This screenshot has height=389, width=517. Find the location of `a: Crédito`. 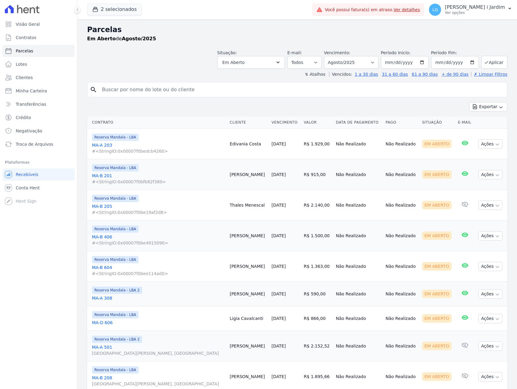

a: Crédito is located at coordinates (38, 117).